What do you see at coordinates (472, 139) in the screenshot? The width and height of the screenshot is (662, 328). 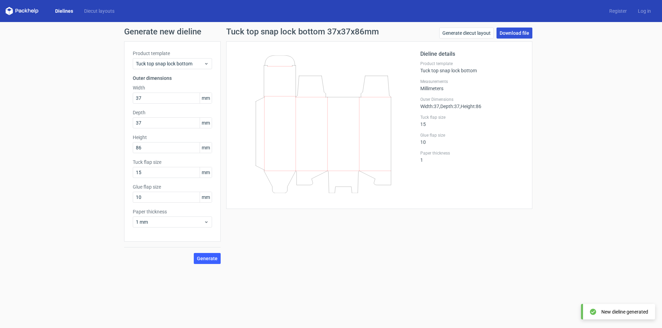 I see `div: 10` at bounding box center [472, 139].